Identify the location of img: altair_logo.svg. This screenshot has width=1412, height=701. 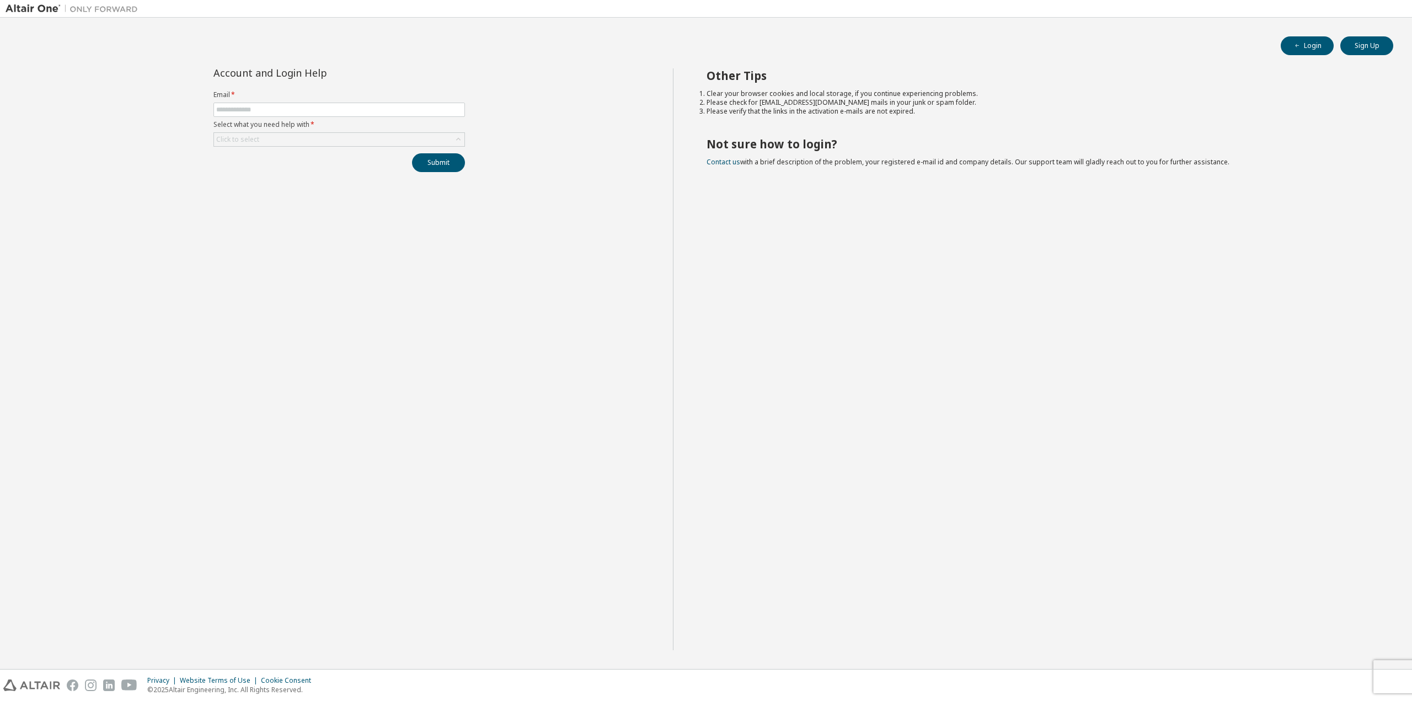
(31, 685).